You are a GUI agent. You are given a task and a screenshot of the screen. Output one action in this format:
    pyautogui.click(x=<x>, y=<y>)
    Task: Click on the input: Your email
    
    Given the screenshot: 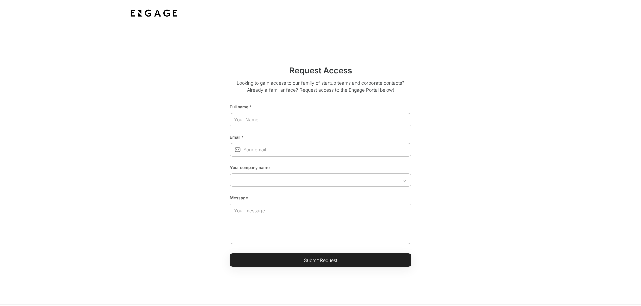 What is the action you would take?
    pyautogui.click(x=327, y=150)
    